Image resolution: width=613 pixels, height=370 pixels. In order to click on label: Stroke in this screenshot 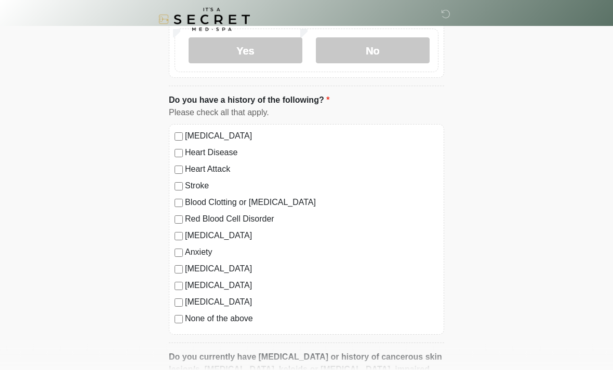, I will do `click(312, 186)`.